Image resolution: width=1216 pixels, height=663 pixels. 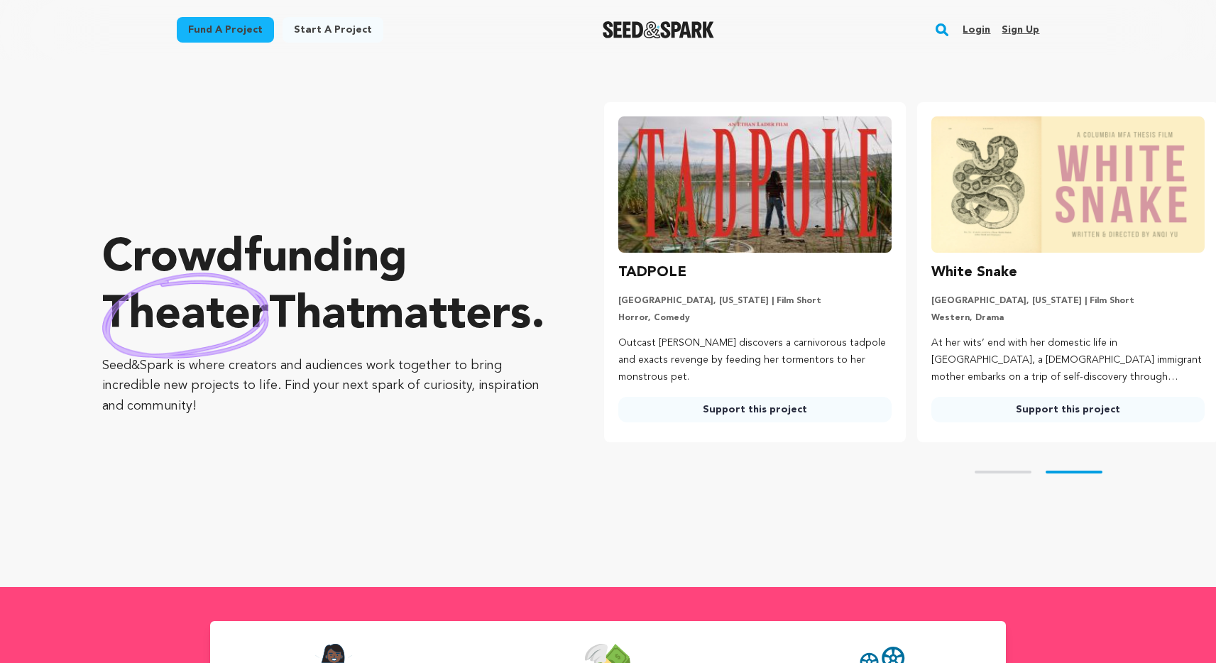 What do you see at coordinates (755, 318) in the screenshot?
I see `p: Horror, Comedy` at bounding box center [755, 318].